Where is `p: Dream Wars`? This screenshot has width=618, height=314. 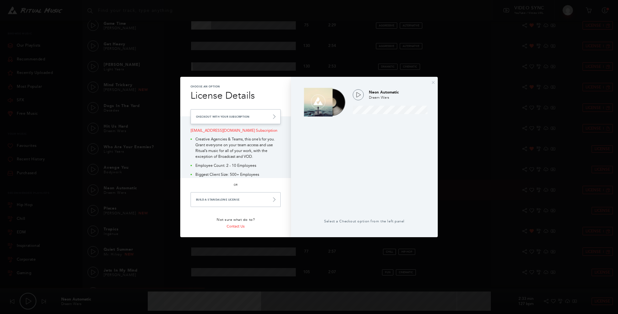 p: Dream Wars is located at coordinates (398, 98).